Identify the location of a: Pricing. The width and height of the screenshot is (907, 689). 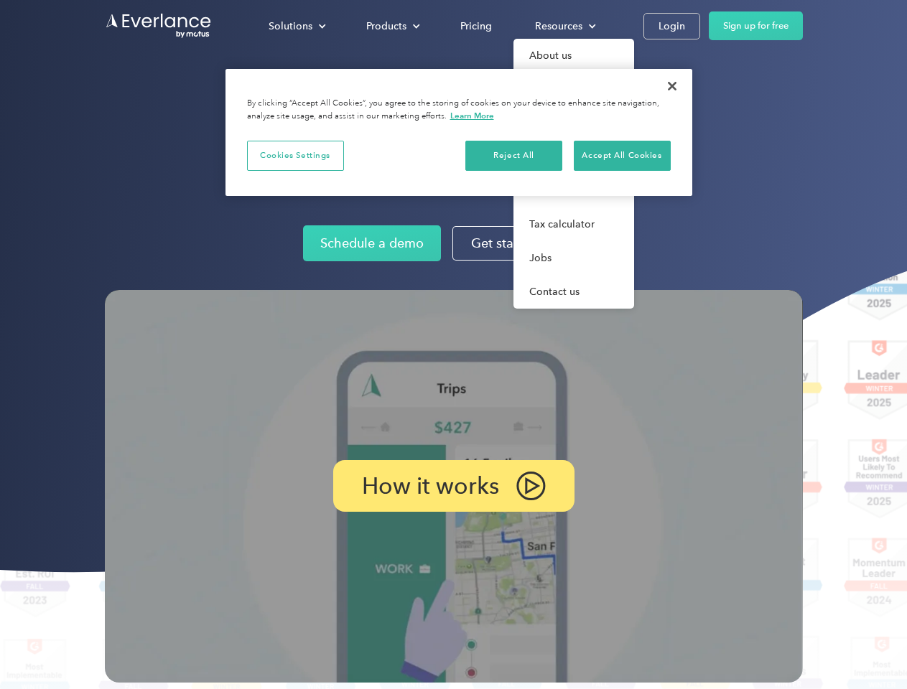
(476, 26).